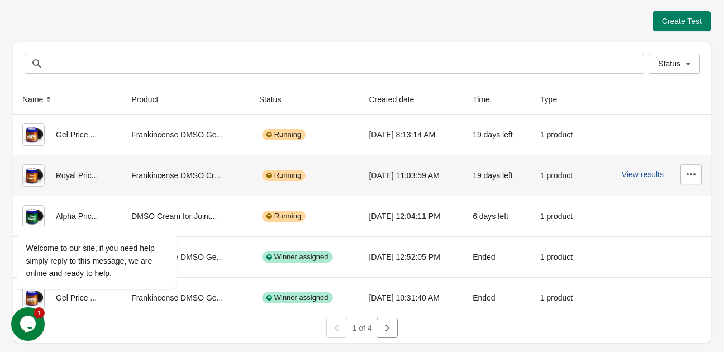  What do you see at coordinates (681, 21) in the screenshot?
I see `span: Create Test` at bounding box center [681, 21].